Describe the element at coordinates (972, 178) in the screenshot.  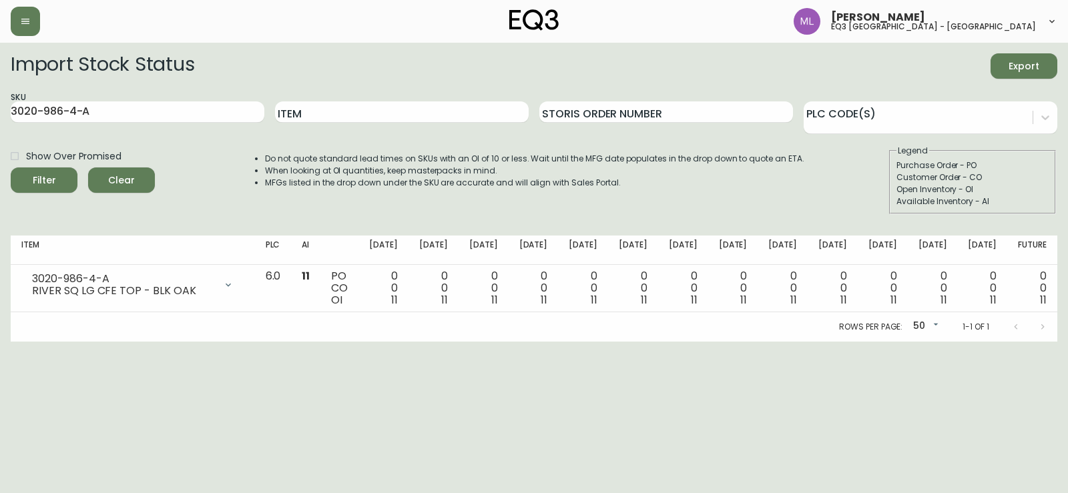
I see `div: Customer Order - CO` at that location.